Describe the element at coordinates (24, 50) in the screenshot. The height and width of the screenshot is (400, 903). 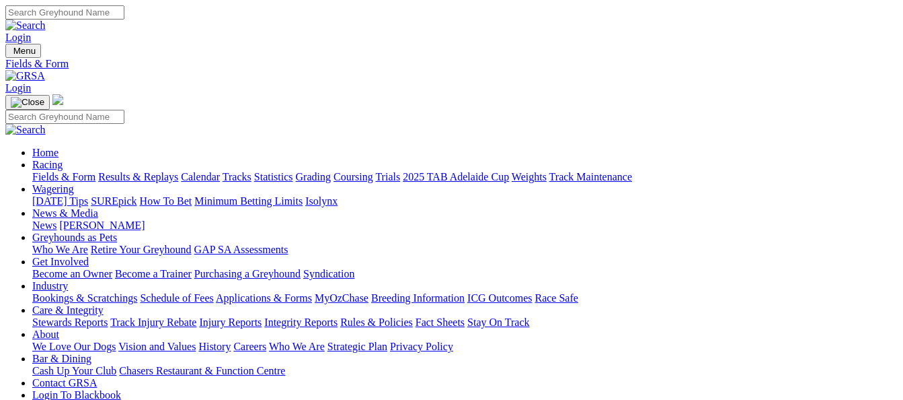
I see `span: Menu` at that location.